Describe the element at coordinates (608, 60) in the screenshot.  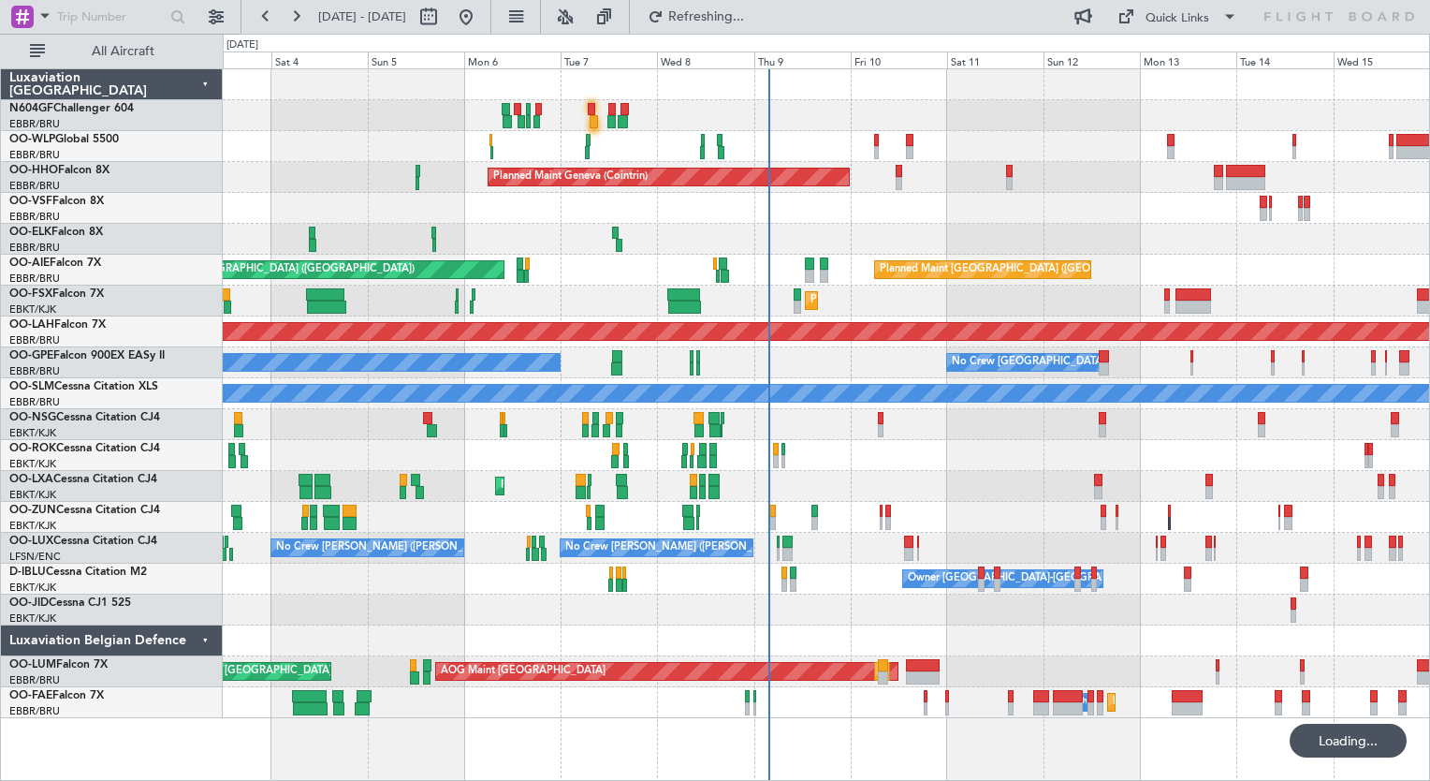
I see `div: Tue 7` at that location.